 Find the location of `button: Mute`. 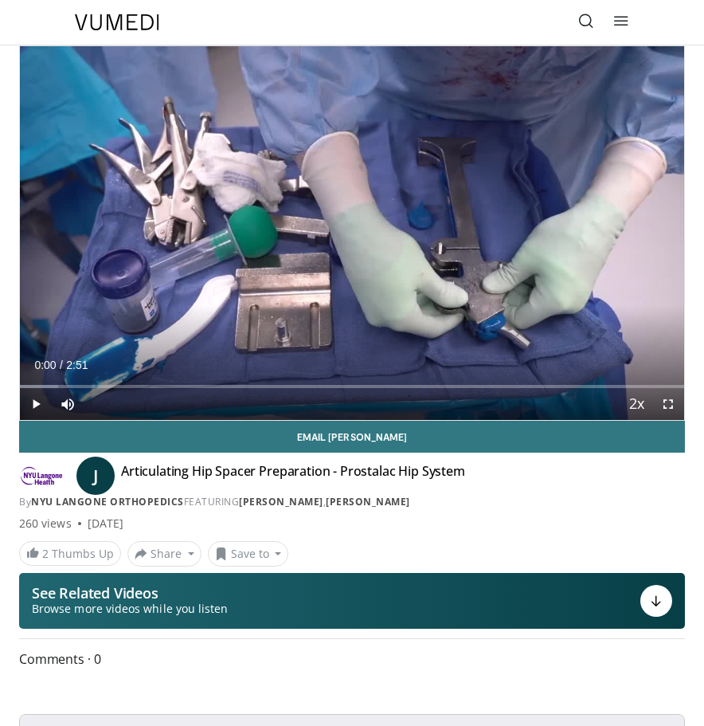

button: Mute is located at coordinates (68, 404).